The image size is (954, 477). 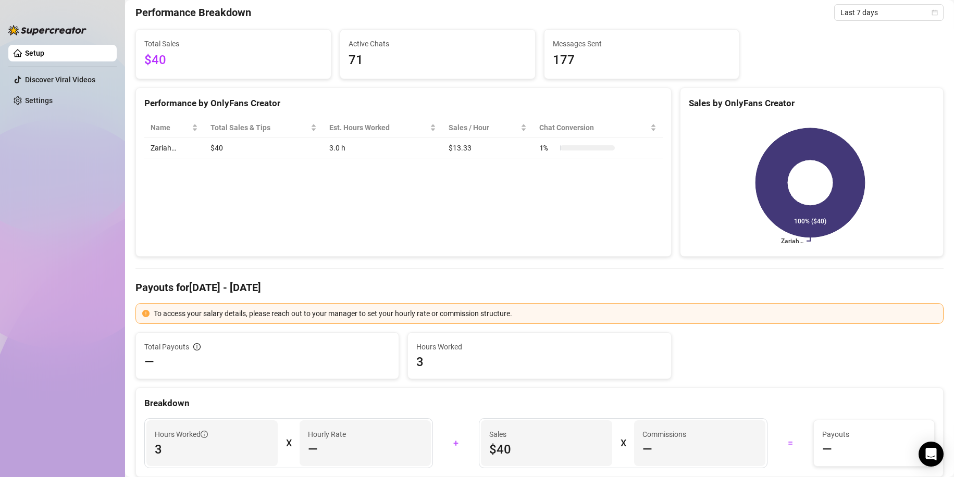 I want to click on a: Settings, so click(x=39, y=101).